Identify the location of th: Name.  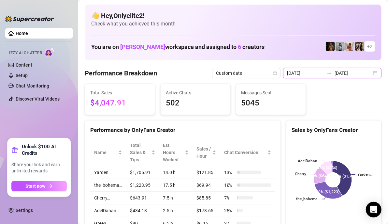
(108, 152).